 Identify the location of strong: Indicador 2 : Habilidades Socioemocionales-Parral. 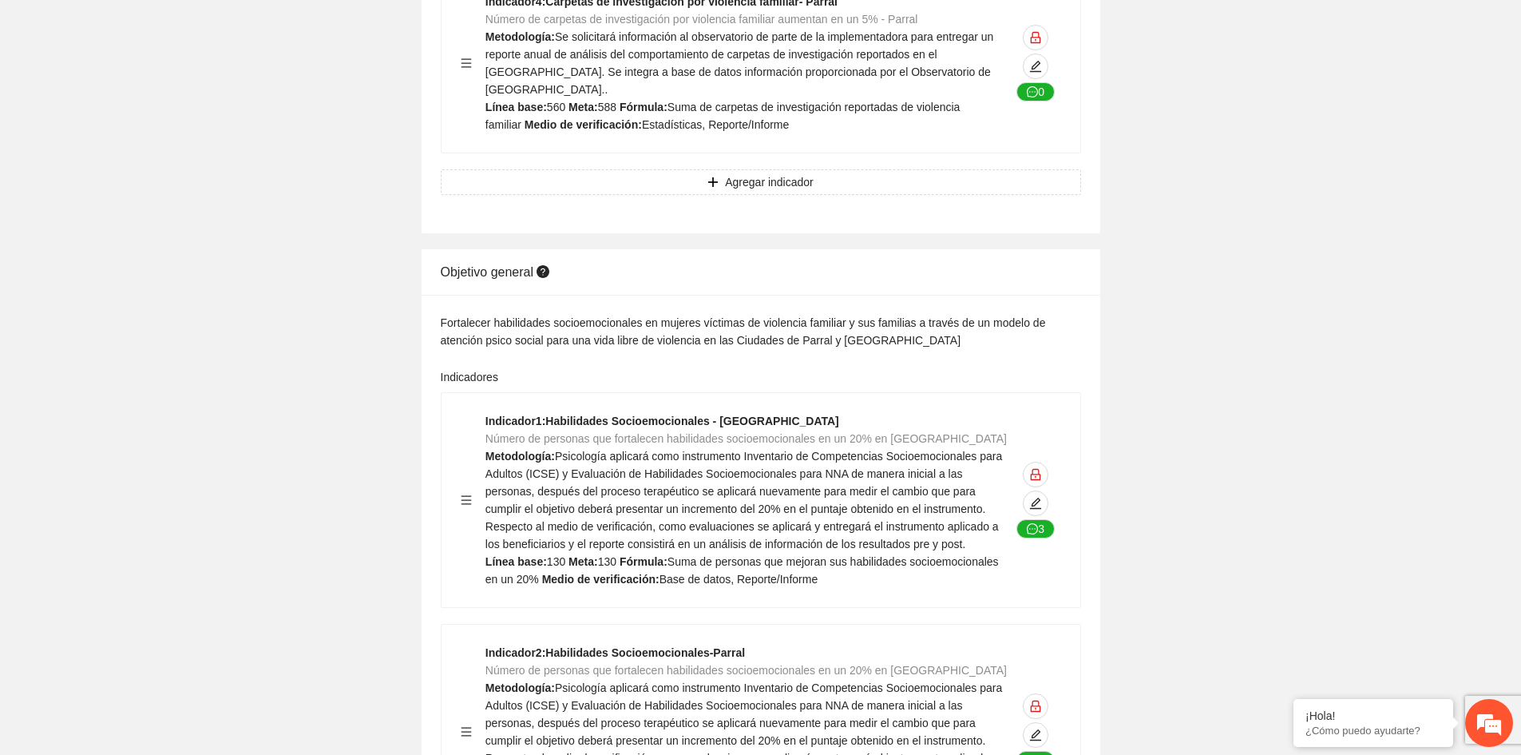
(615, 653).